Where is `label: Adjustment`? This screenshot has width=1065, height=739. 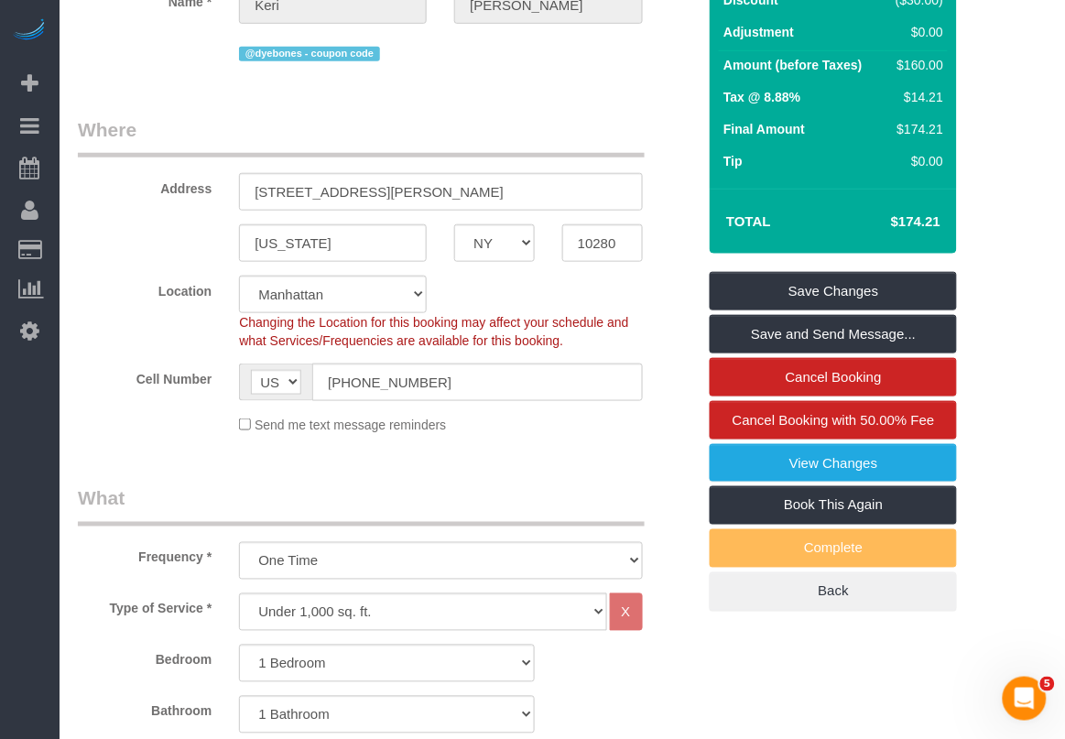 label: Adjustment is located at coordinates (758, 32).